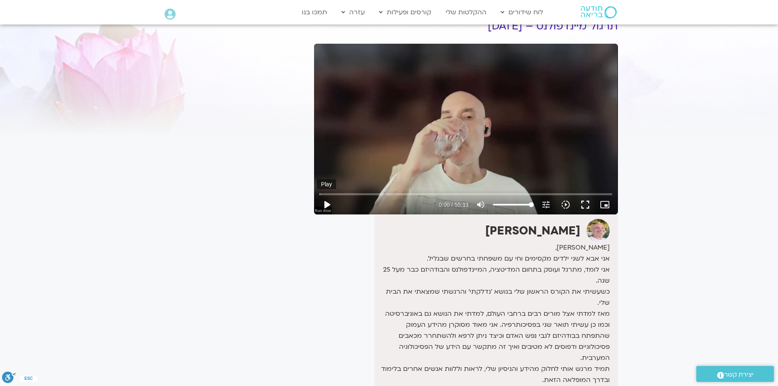 This screenshot has height=386, width=778. I want to click on a: ההקלטות שלי, so click(466, 12).